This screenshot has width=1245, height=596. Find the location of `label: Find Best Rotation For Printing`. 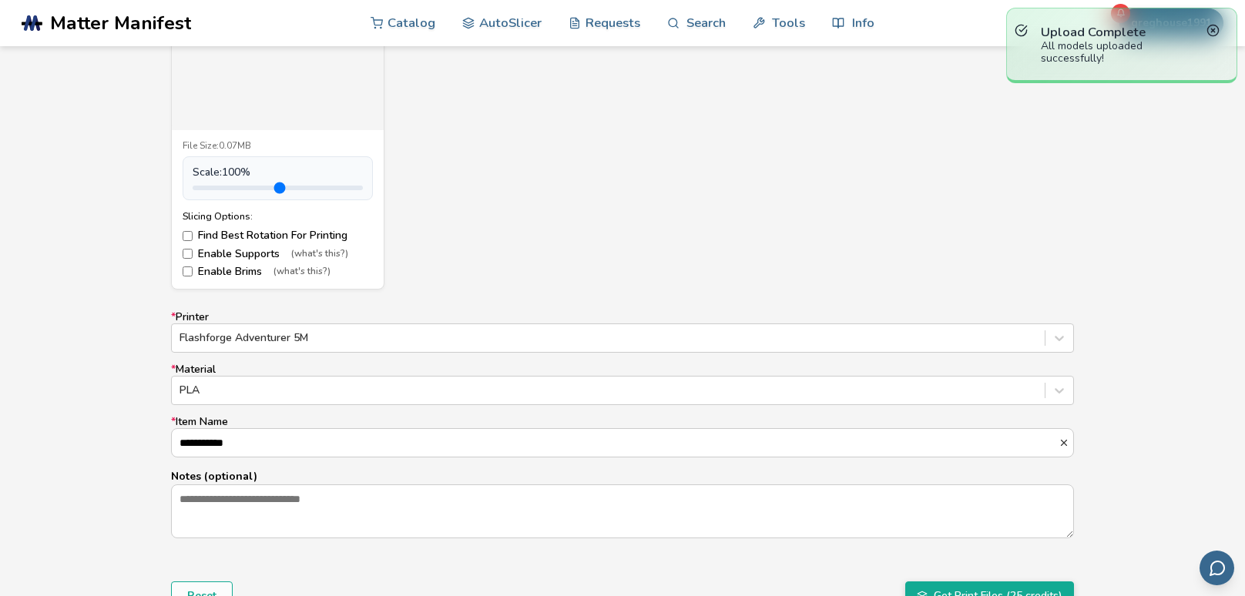

label: Find Best Rotation For Printing is located at coordinates (277, 236).